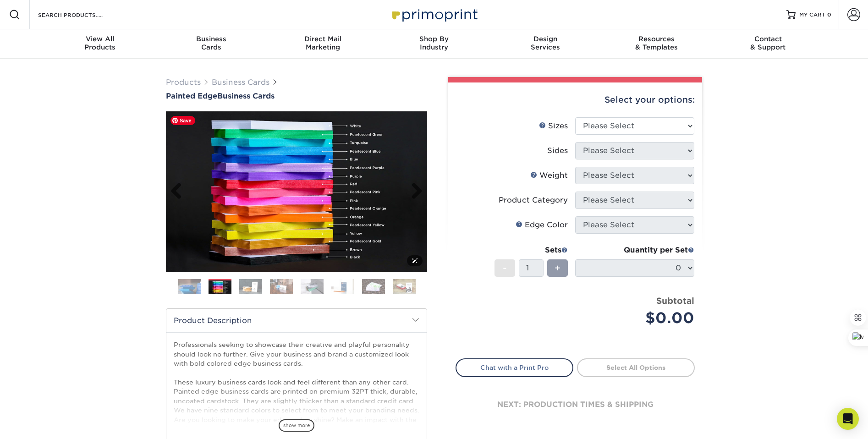 This screenshot has height=439, width=868. What do you see at coordinates (251, 286) in the screenshot?
I see `img: Business Cards 03` at bounding box center [251, 286].